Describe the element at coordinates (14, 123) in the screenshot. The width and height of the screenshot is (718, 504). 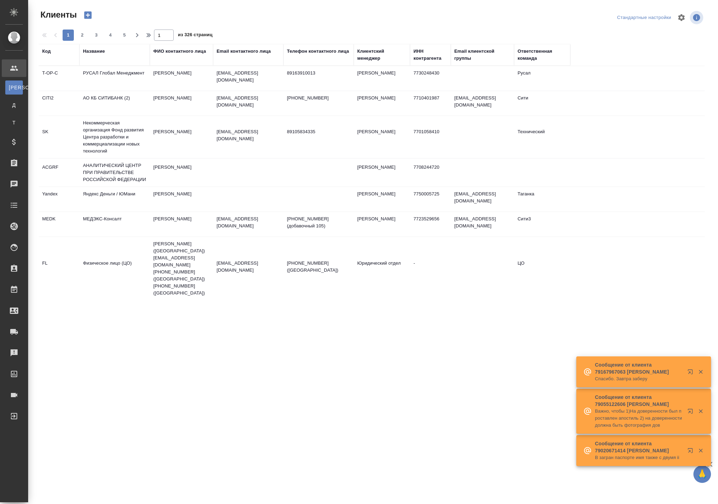
I see `a: Т` at that location.